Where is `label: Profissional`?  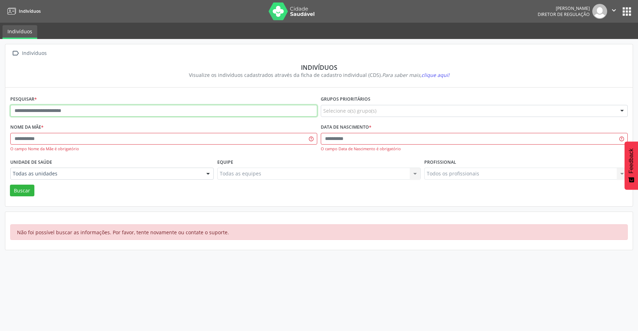
label: Profissional is located at coordinates (440, 162).